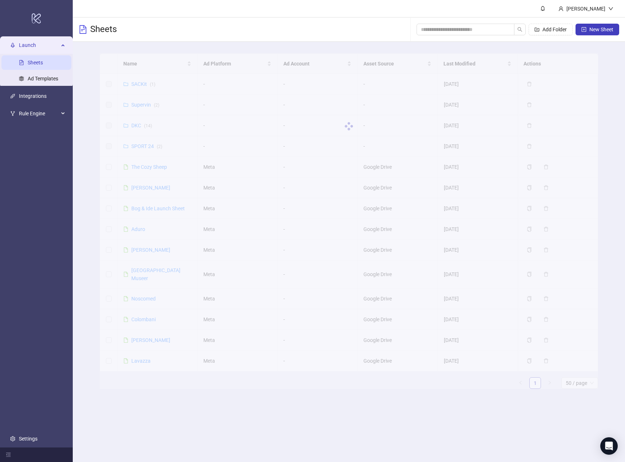 The image size is (625, 462). What do you see at coordinates (555, 29) in the screenshot?
I see `span: Add Folder` at bounding box center [555, 29].